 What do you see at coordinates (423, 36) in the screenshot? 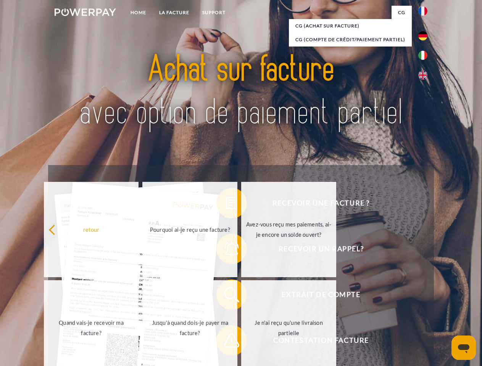
I see `img: de` at bounding box center [423, 36].